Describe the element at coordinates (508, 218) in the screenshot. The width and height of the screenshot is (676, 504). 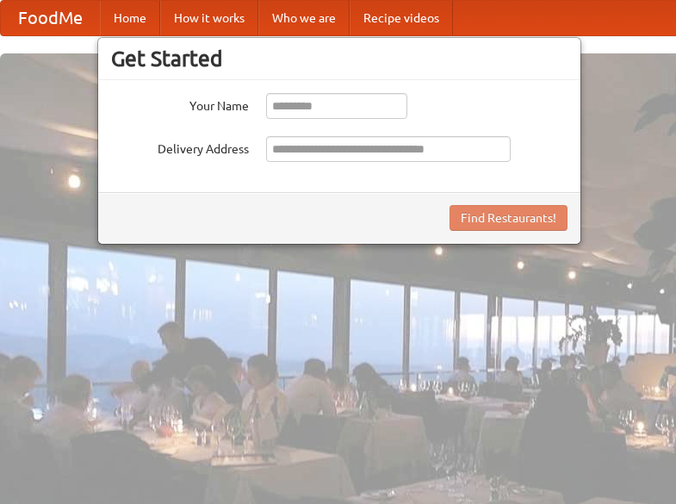
I see `button: Find Restaurants!` at that location.